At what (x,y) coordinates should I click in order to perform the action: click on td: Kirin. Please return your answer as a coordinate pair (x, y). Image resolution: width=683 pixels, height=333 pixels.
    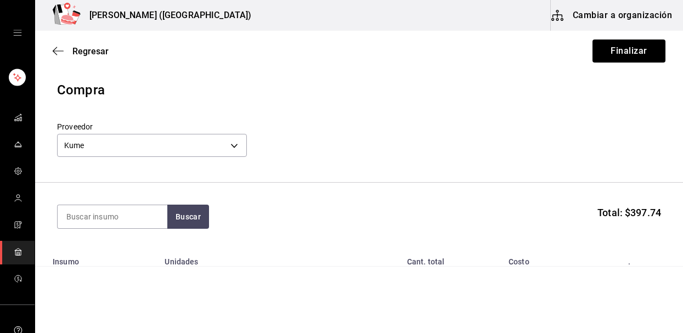
    Looking at the image, I should click on (97, 285).